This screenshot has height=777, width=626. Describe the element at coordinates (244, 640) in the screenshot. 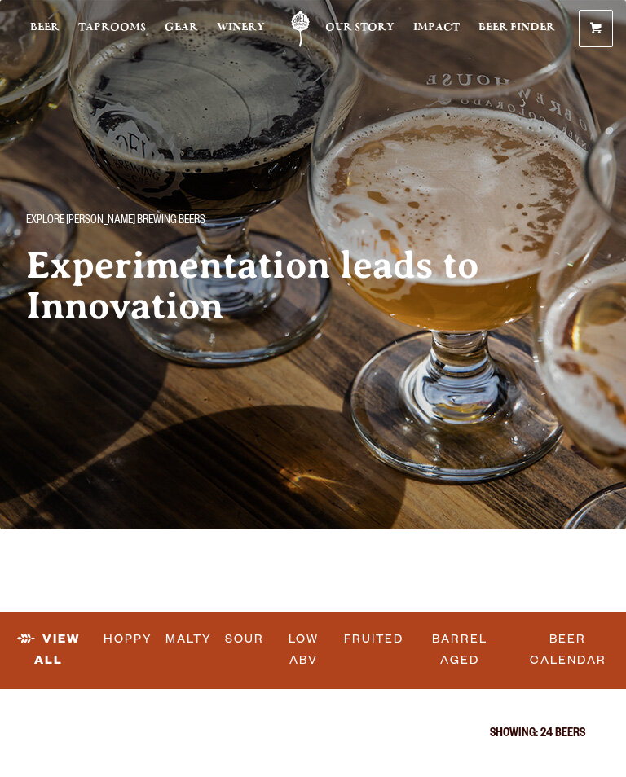

I see `a: Sour` at that location.